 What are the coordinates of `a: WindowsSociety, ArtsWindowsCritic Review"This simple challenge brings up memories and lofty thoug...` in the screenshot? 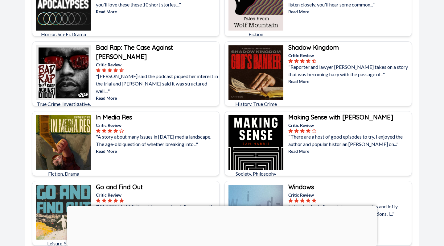 It's located at (318, 213).